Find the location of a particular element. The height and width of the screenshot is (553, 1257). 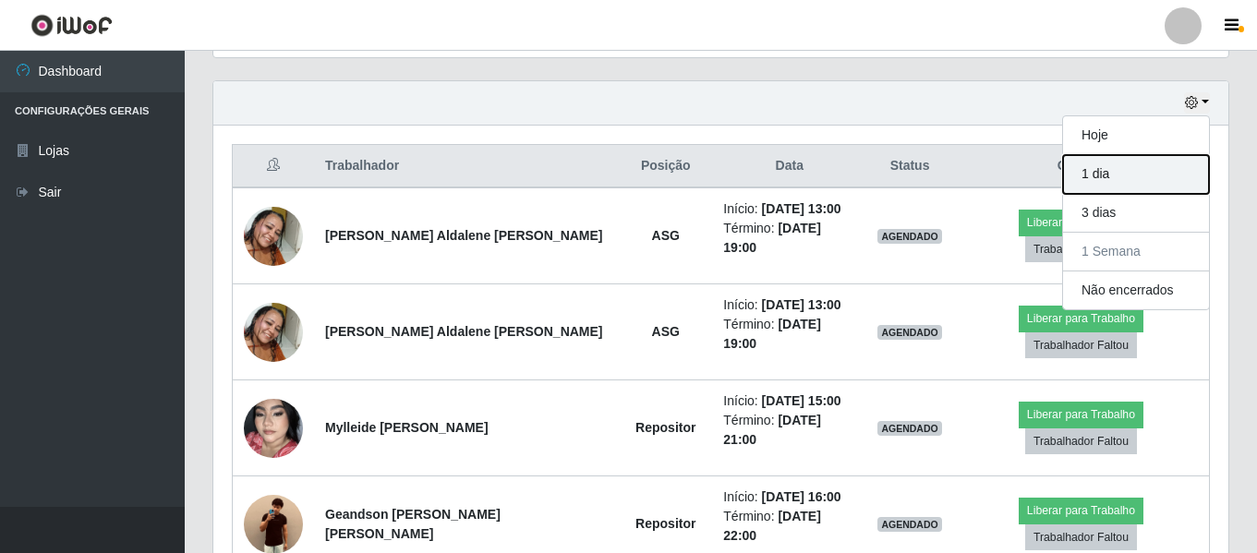

th: Posição is located at coordinates (665, 166).